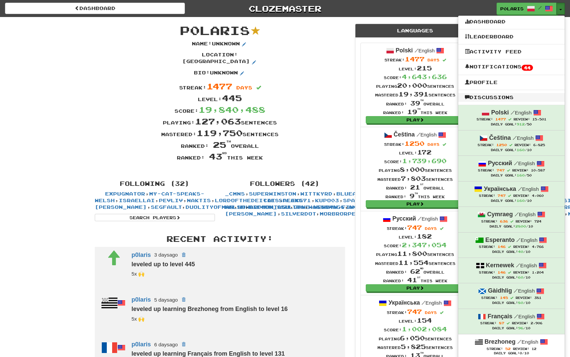  I want to click on span: 11,800, so click(412, 254).